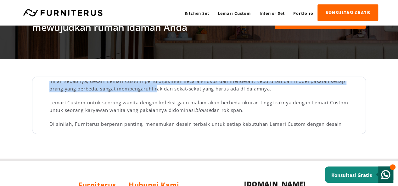 The width and height of the screenshot is (398, 186). What do you see at coordinates (201, 85) in the screenshot?
I see `p: Inilah sebabnya, desain Lemari Custom perlu dipikirkan secara khusus dan mendetail. Kebutuhan dan...` at bounding box center [201, 85].